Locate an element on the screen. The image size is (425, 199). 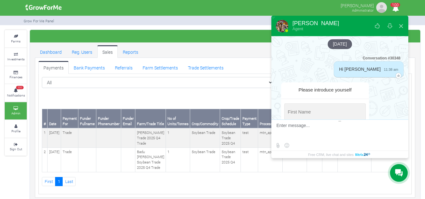
a: 100 Notifications is located at coordinates (16, 93).